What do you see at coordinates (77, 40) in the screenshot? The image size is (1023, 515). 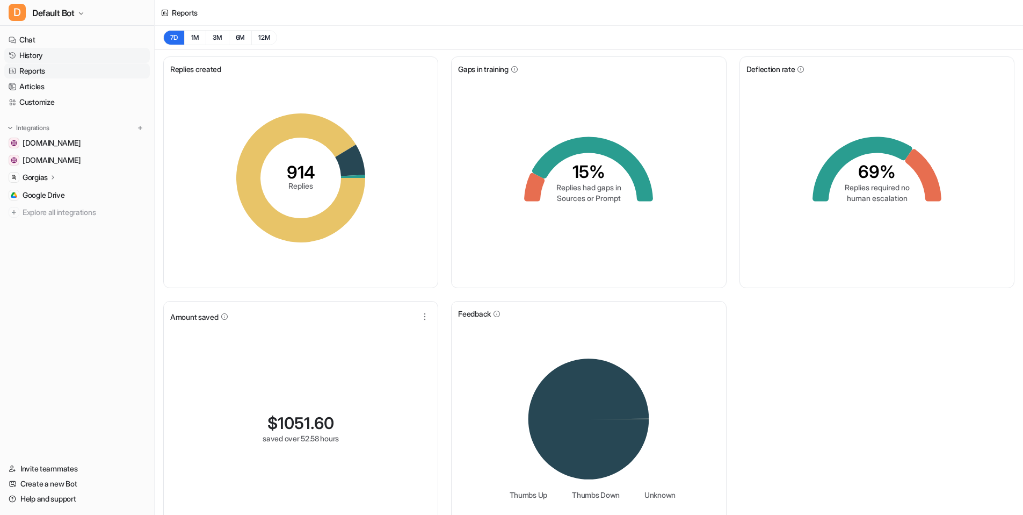 I see `a: Chat` at bounding box center [77, 40].